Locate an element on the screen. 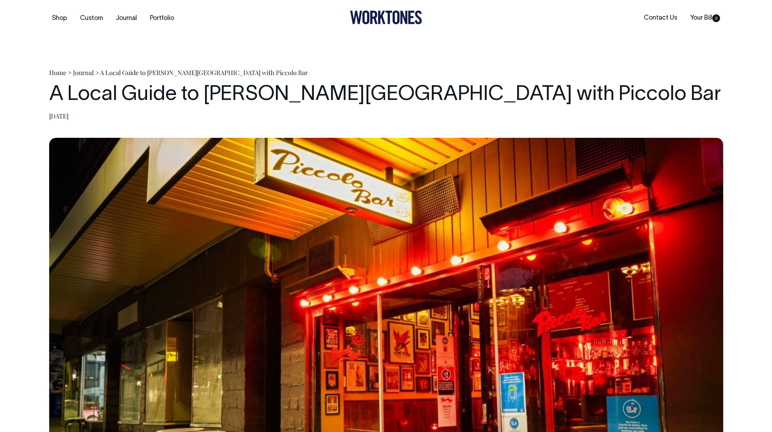 The image size is (772, 432). a: Home is located at coordinates (58, 73).